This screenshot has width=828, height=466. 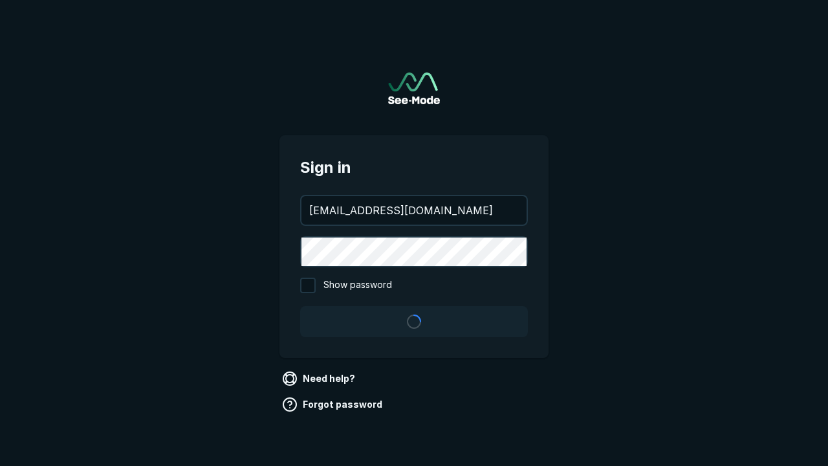 I want to click on img: See-Mode Logo, so click(x=414, y=88).